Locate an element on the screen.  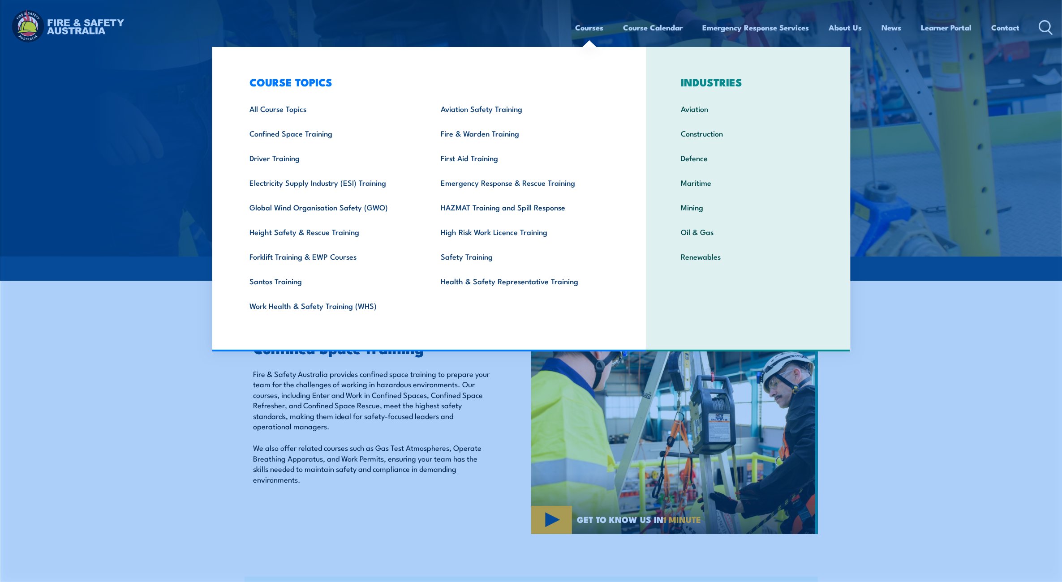
a: About Us is located at coordinates (846, 27).